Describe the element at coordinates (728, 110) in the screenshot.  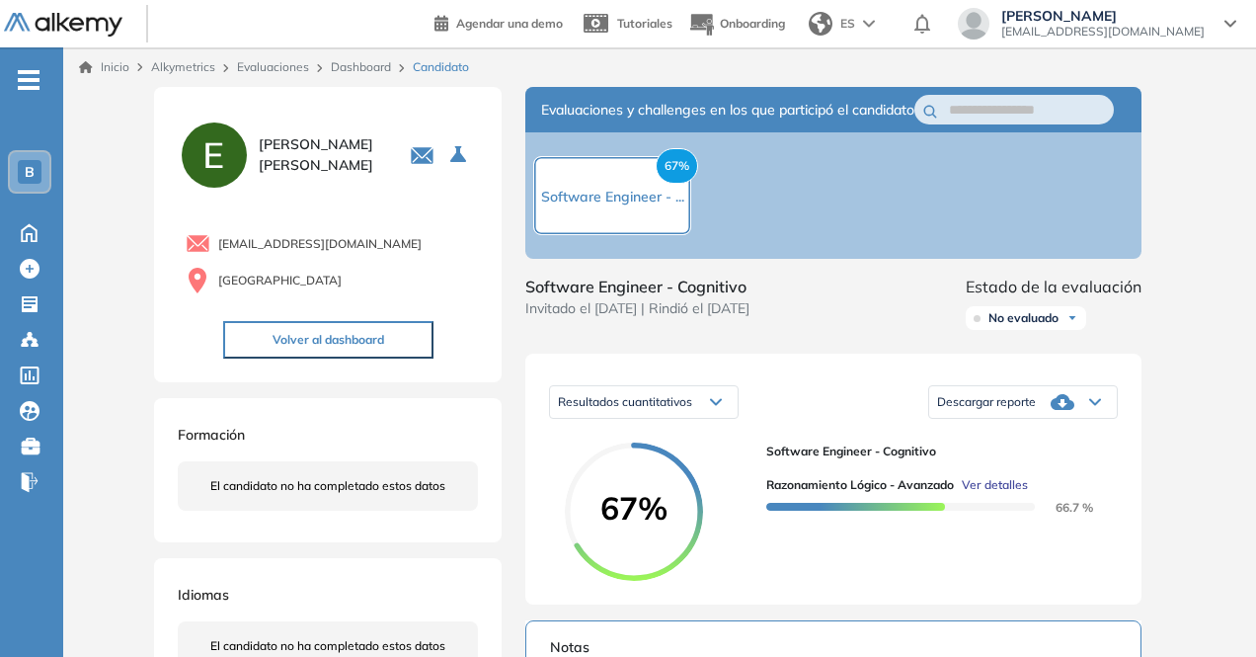
I see `span: Evaluaciones y challenges en los que participó el candidato` at that location.